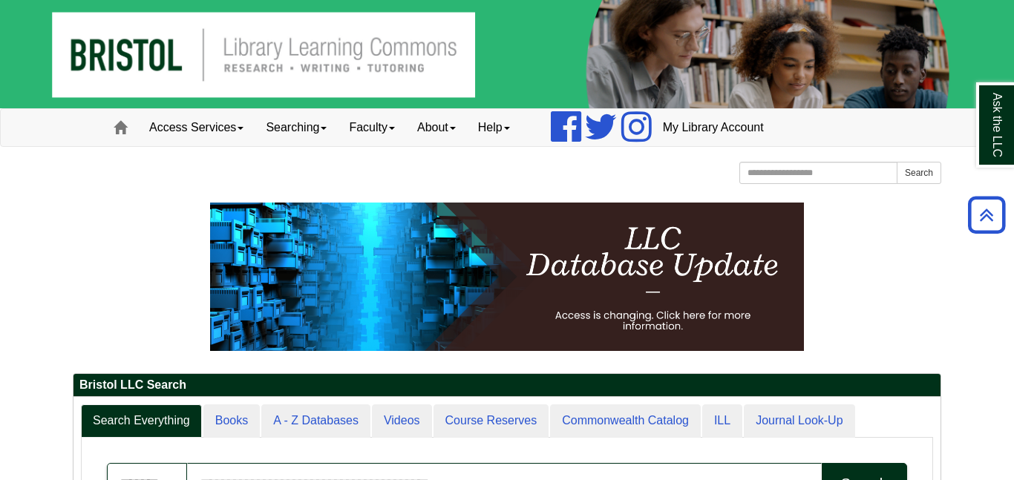  I want to click on a: Videos, so click(402, 421).